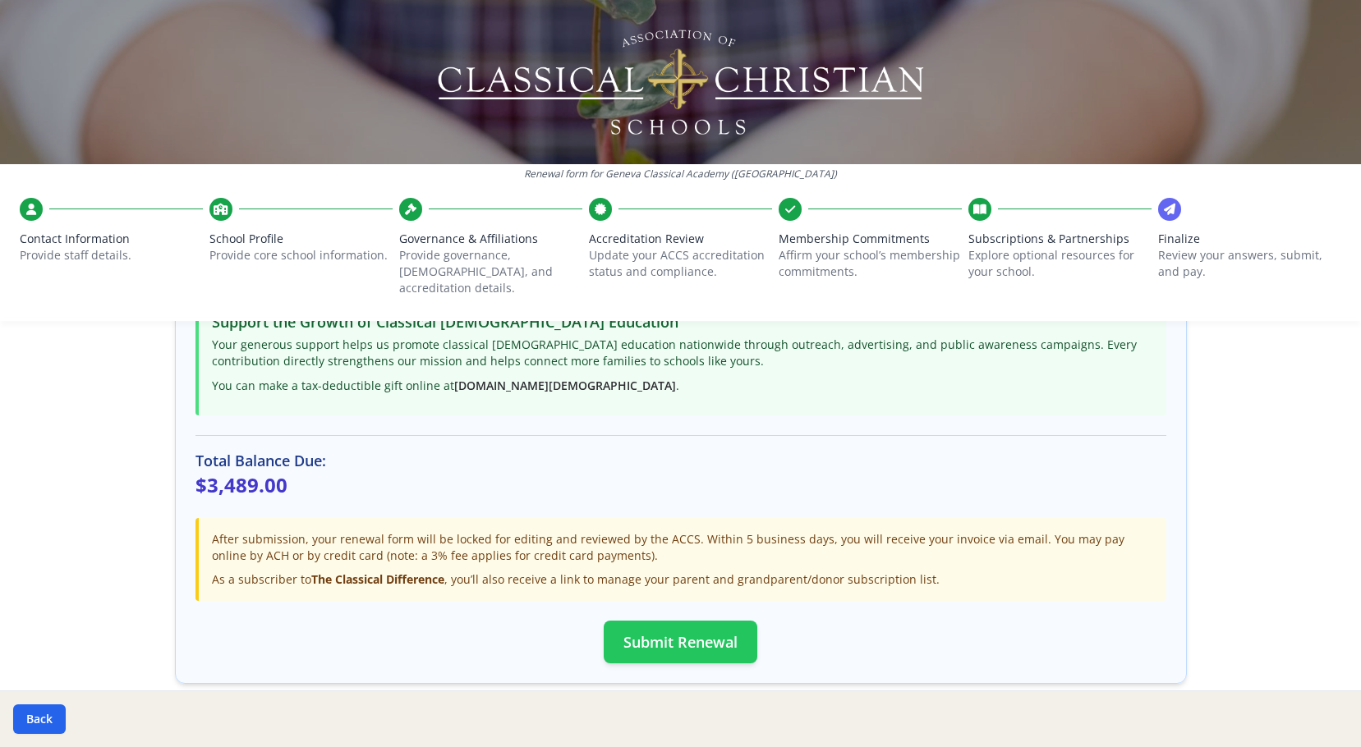 This screenshot has width=1361, height=747. I want to click on span: Subscriptions & Partnerships, so click(1059, 239).